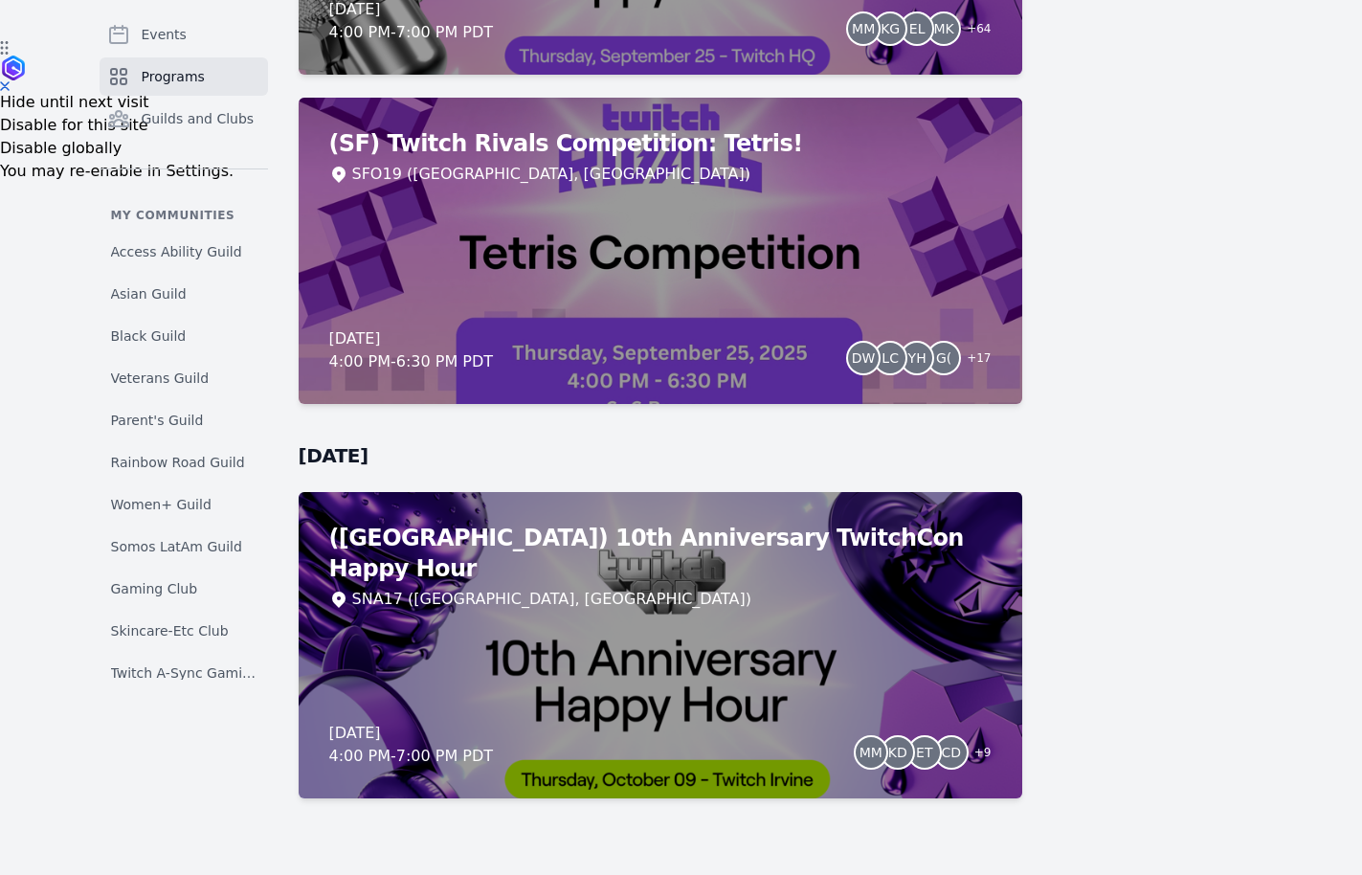 Image resolution: width=1362 pixels, height=875 pixels. Describe the element at coordinates (184, 588) in the screenshot. I see `a: Gaming Club` at that location.